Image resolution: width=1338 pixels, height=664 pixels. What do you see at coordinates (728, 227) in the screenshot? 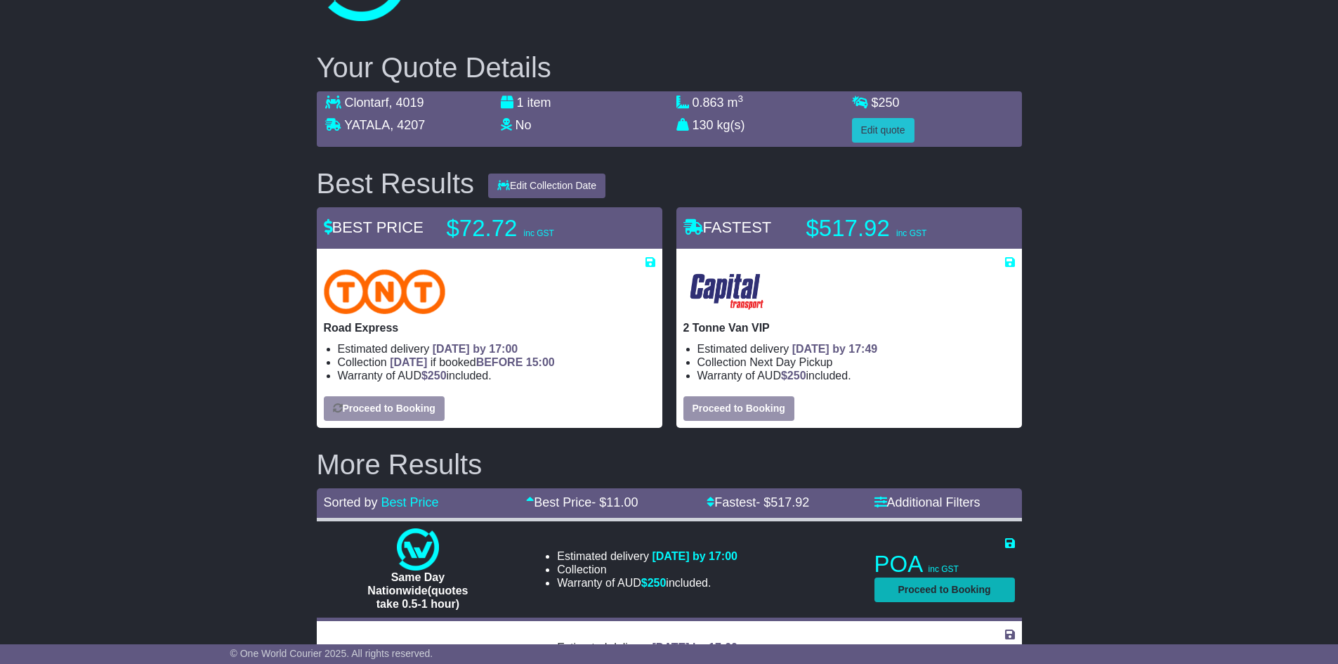
I see `span: FASTEST` at bounding box center [728, 227].